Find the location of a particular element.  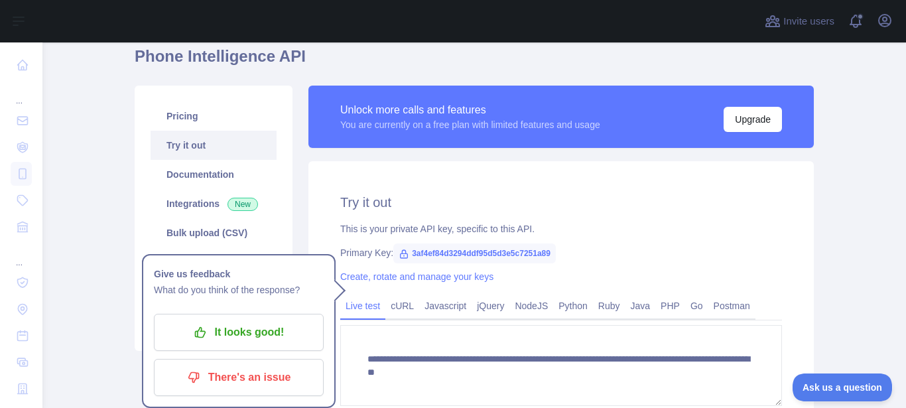

span: Invite users is located at coordinates (809, 21).